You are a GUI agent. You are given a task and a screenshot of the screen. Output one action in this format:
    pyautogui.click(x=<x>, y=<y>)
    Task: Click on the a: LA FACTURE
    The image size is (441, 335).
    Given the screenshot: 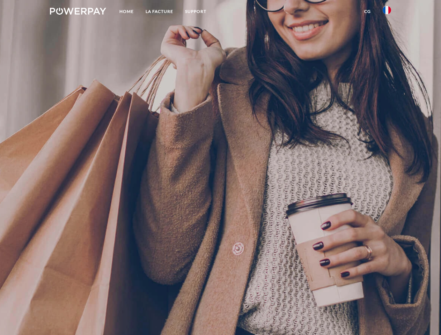 What is the action you would take?
    pyautogui.click(x=159, y=12)
    